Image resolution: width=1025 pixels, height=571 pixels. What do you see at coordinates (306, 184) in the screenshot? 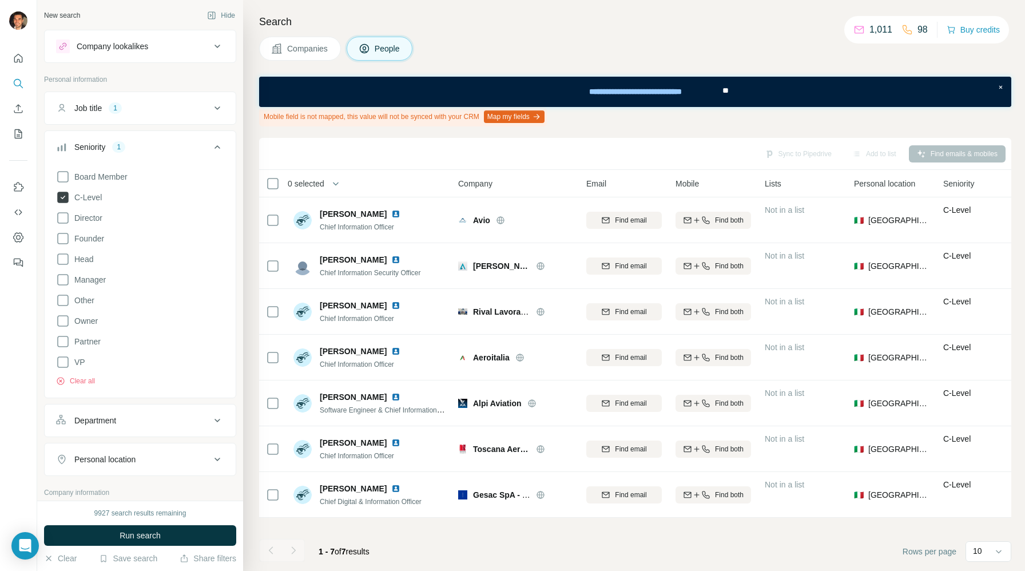
I see `span: 0 selected` at bounding box center [306, 184].